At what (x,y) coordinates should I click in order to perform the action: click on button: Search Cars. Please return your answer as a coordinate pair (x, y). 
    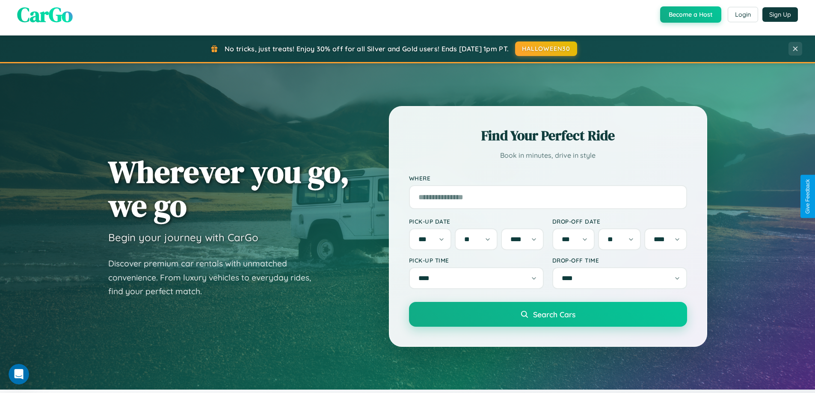
    Looking at the image, I should click on (548, 314).